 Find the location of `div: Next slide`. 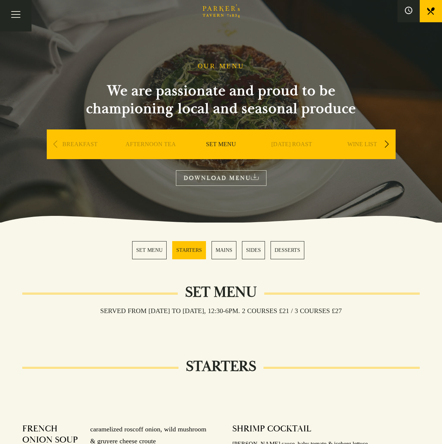

div: Next slide is located at coordinates (387, 144).